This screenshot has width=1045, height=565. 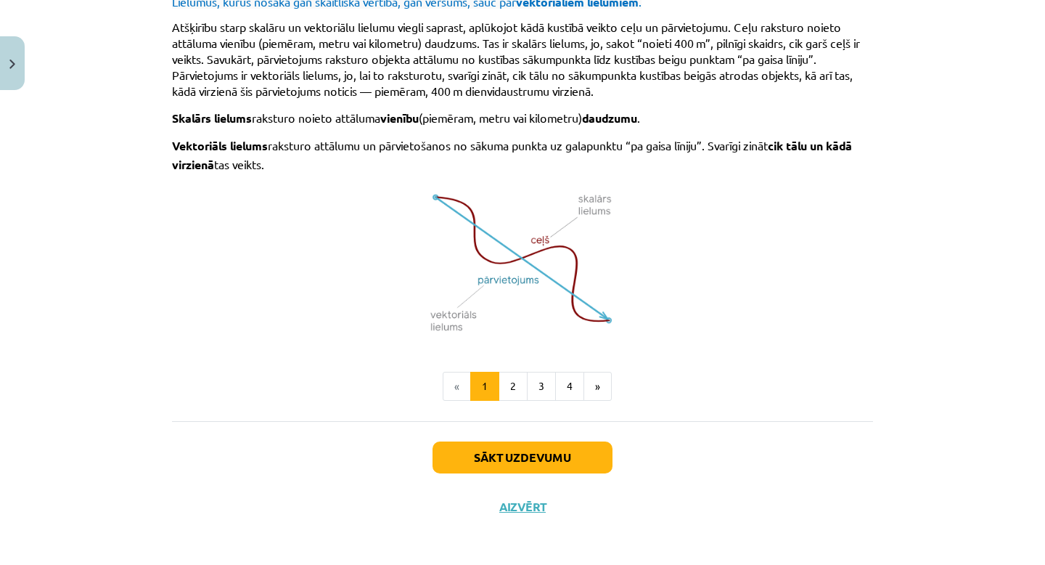 I want to click on img: icon-close-lesson-0947bae3869378f0d4975bcd49f059093ad1ed9edebbc8119c70593378902aed.svg, so click(x=12, y=64).